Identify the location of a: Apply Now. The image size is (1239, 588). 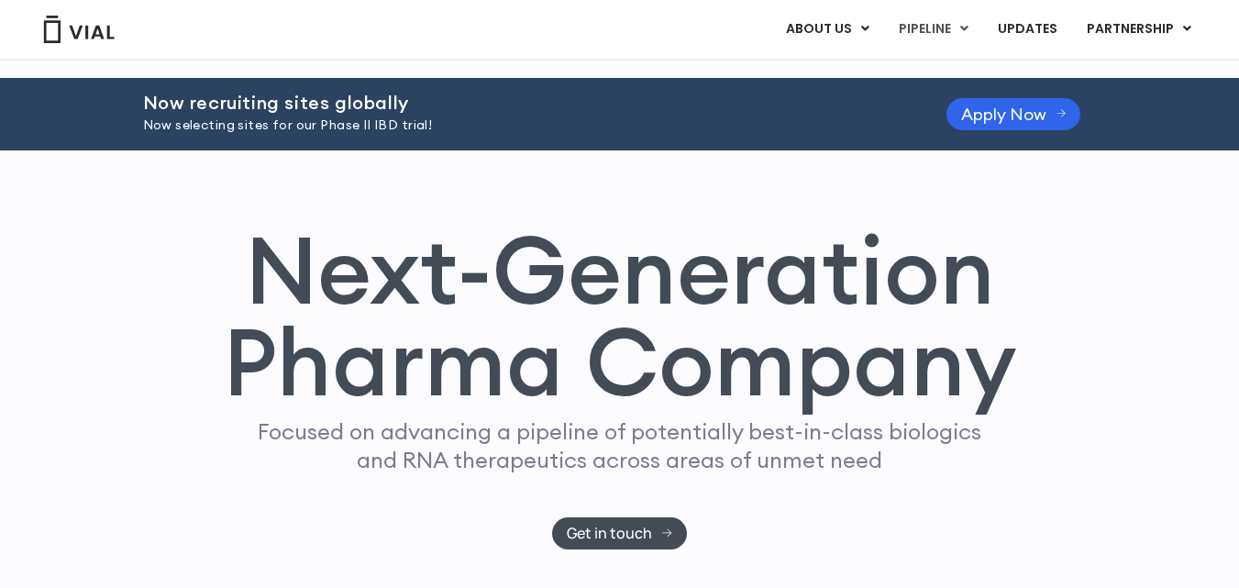
(1014, 114).